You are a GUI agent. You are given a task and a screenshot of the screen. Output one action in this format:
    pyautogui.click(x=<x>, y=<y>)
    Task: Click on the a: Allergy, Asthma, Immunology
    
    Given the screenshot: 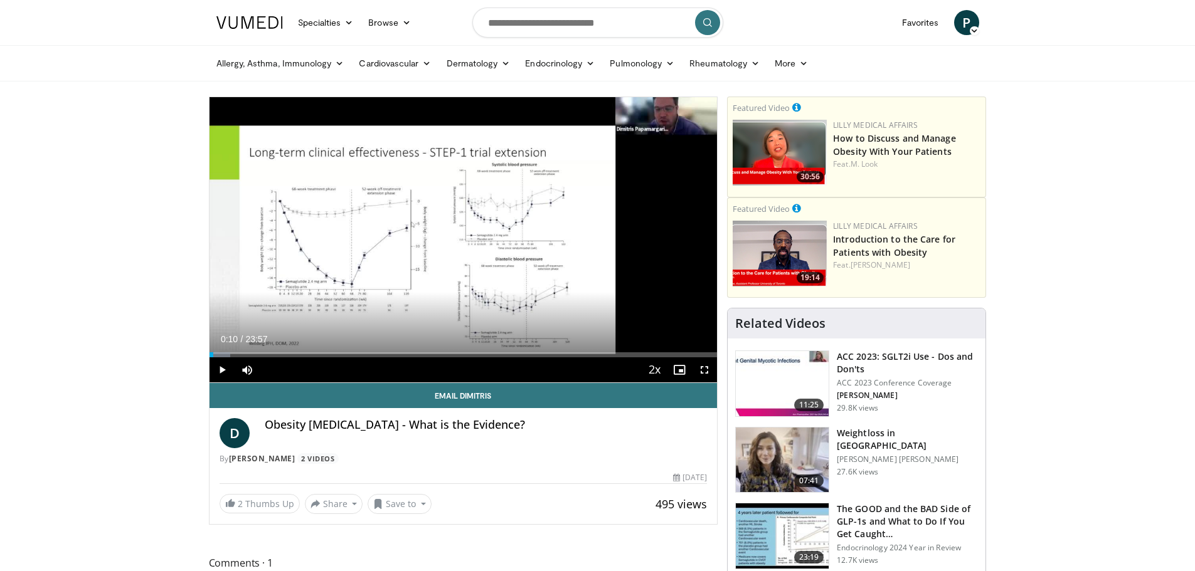 What is the action you would take?
    pyautogui.click(x=280, y=63)
    